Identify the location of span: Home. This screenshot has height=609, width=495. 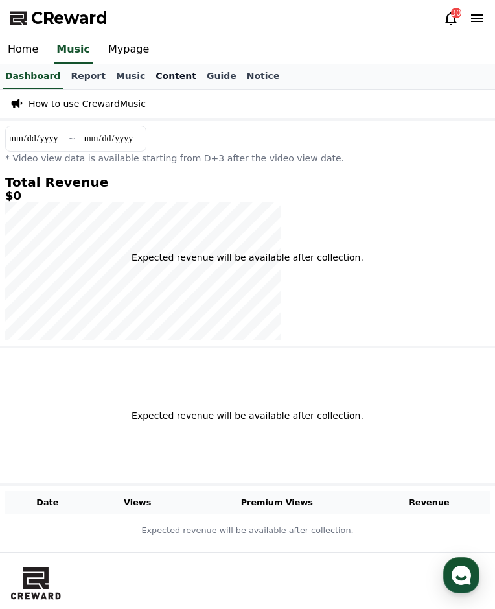
(44, 436).